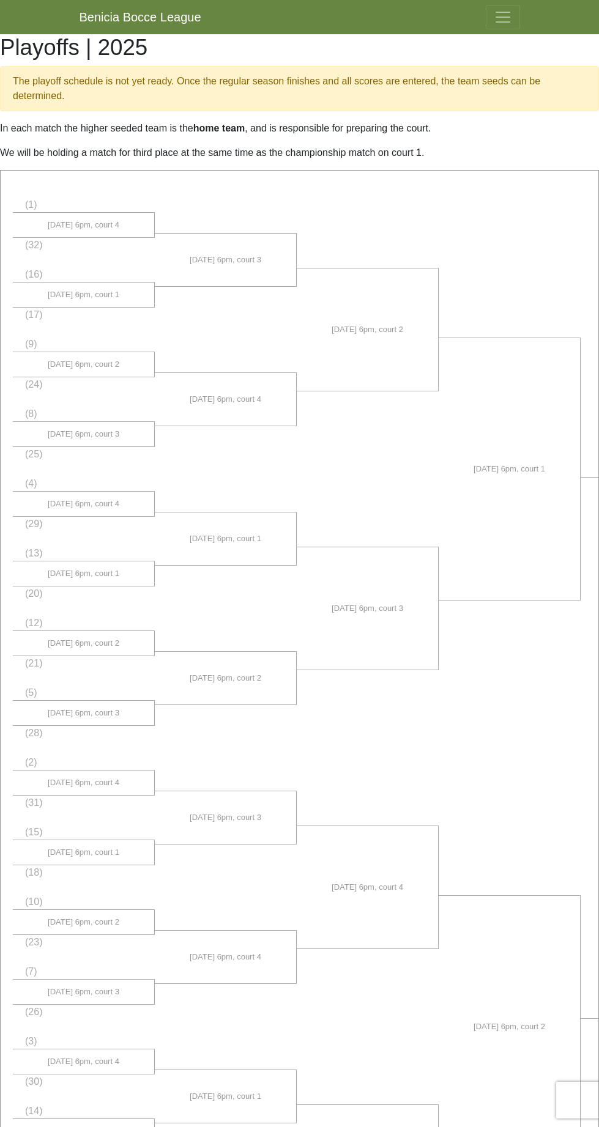 The image size is (599, 1127). What do you see at coordinates (31, 693) in the screenshot?
I see `span: (5)` at bounding box center [31, 693].